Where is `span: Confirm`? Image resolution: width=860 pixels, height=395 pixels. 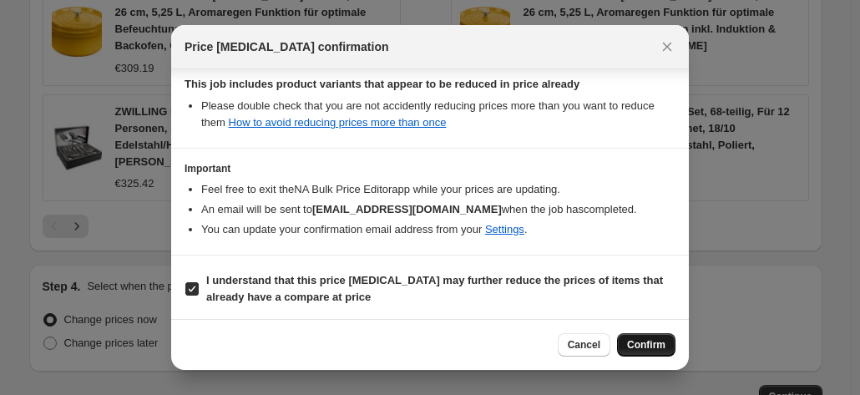
span: Confirm is located at coordinates (646, 345).